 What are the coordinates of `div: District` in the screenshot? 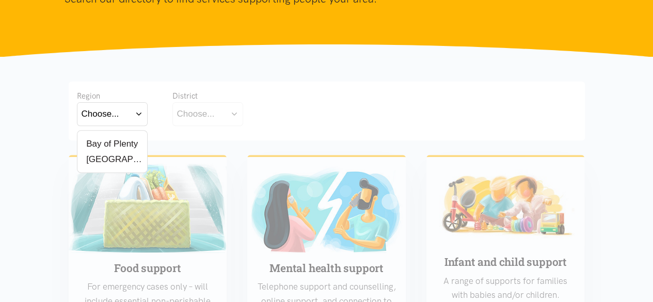 It's located at (208, 96).